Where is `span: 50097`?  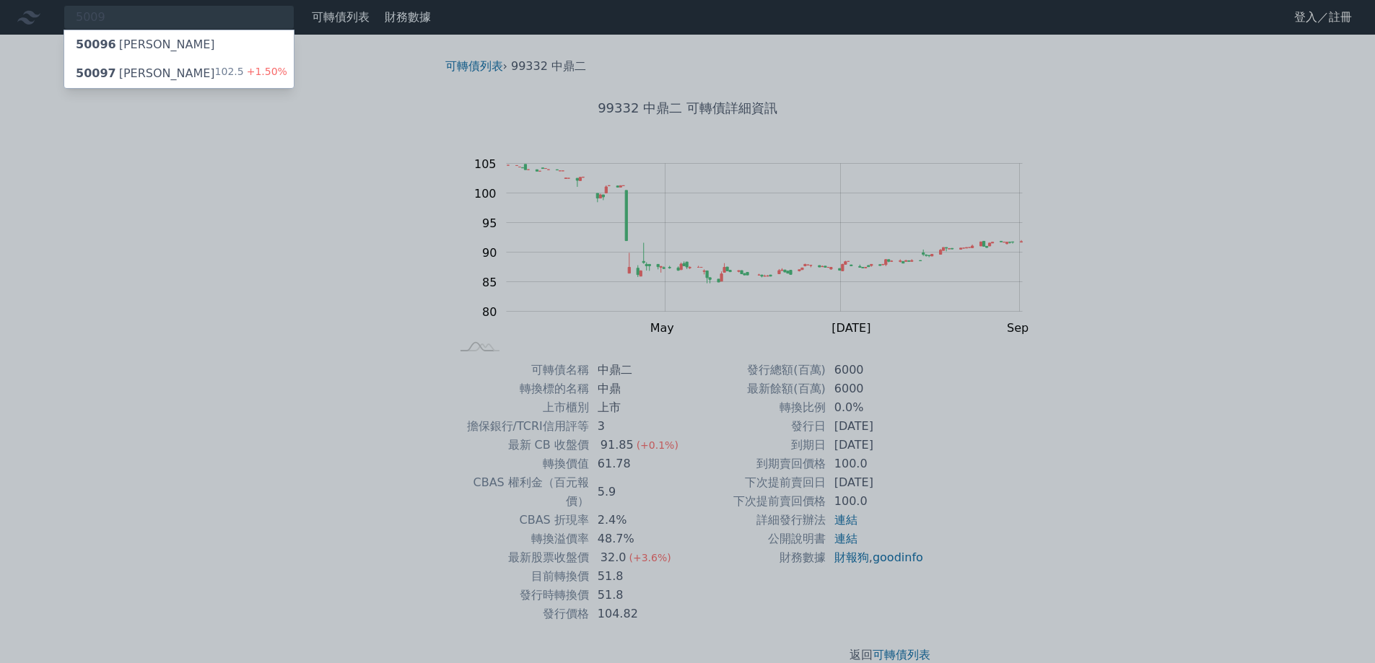
span: 50097 is located at coordinates (96, 73).